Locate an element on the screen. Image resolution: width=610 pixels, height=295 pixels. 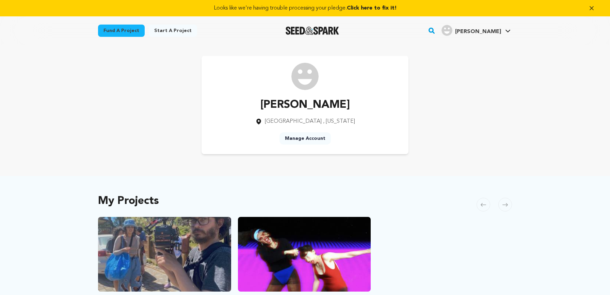
a: Manage Account is located at coordinates (305, 138).